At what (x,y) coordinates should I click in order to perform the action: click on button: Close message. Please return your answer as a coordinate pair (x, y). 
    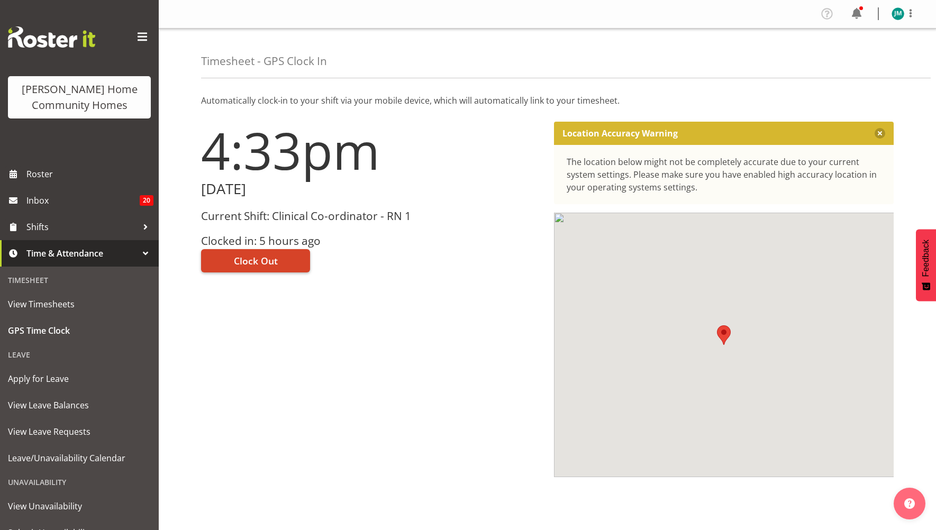
    Looking at the image, I should click on (880, 133).